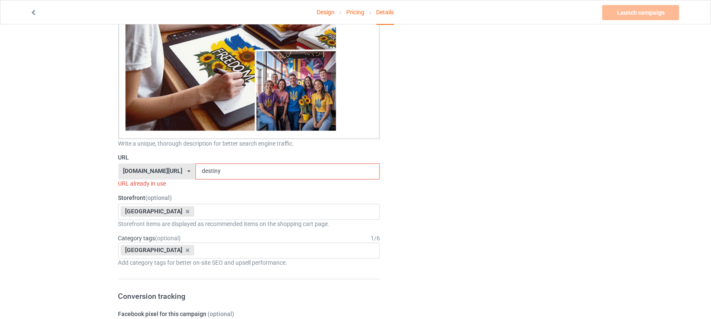 The height and width of the screenshot is (319, 711). Describe the element at coordinates (385, 13) in the screenshot. I see `div: Details` at that location.